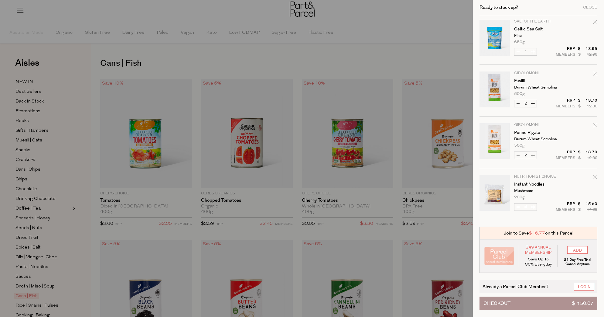 The height and width of the screenshot is (317, 604). What do you see at coordinates (539, 250) in the screenshot?
I see `span: $49 Annual Membership` at bounding box center [539, 250].